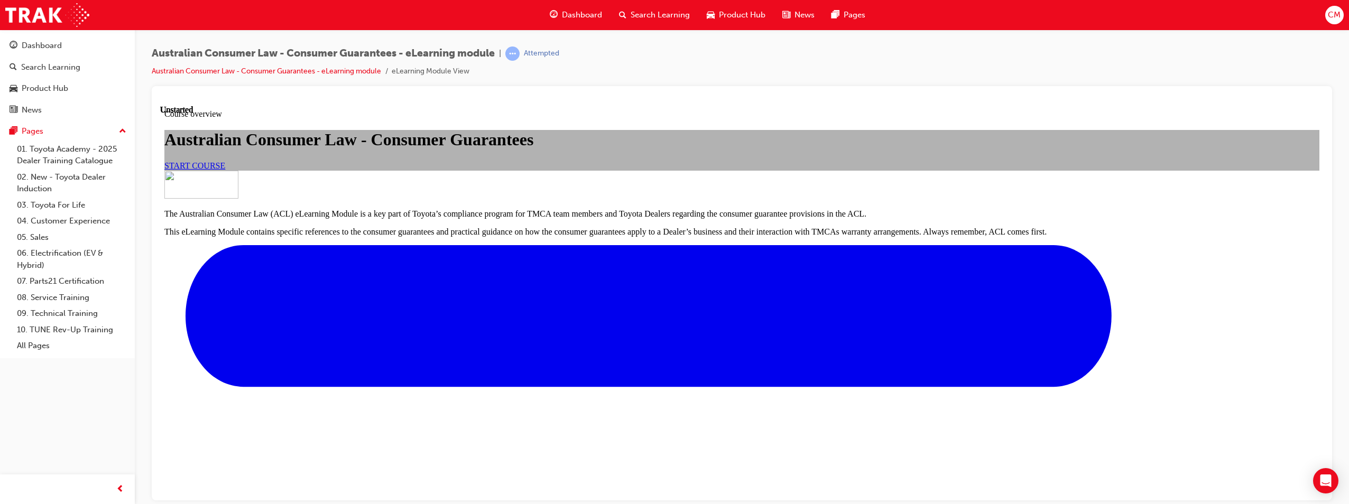 The image size is (1349, 504). Describe the element at coordinates (655, 15) in the screenshot. I see `a: search-iconSearch Learning` at that location.